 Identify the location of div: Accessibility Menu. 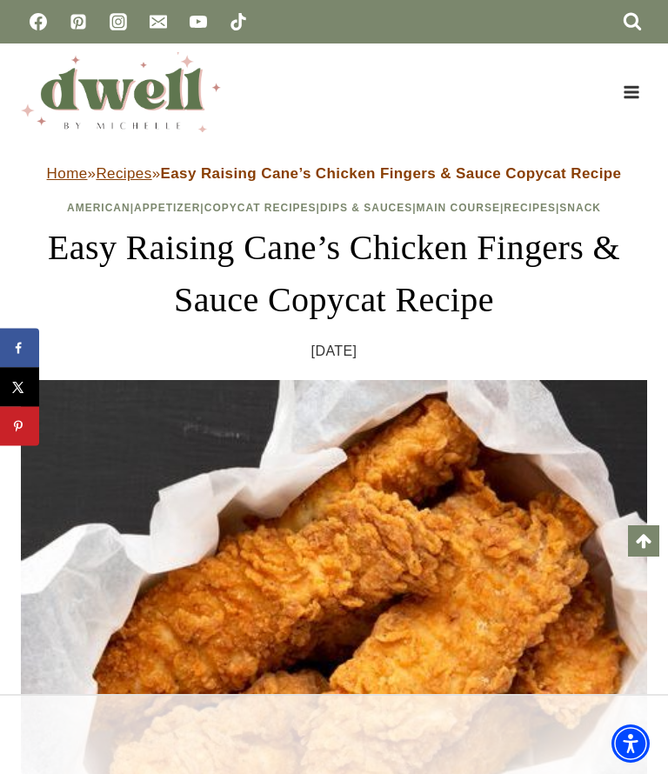
(631, 744).